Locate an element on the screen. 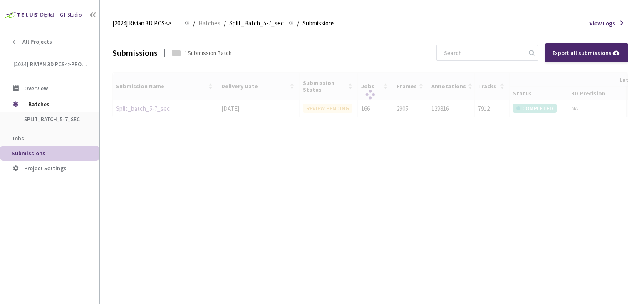  span: Jobs is located at coordinates (18, 138).